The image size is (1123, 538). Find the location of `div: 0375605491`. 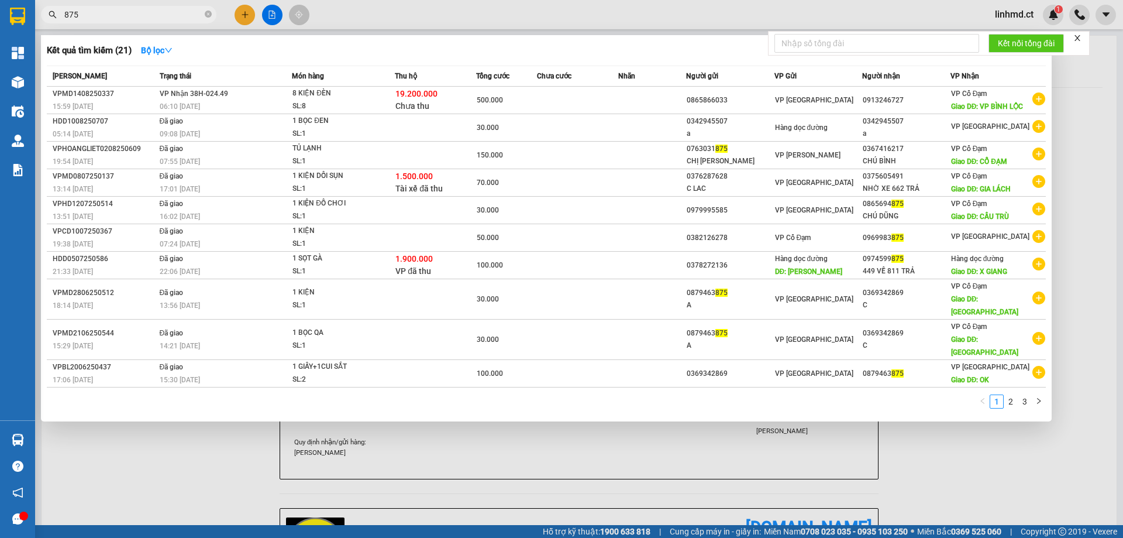

div: 0375605491 is located at coordinates (906, 176).